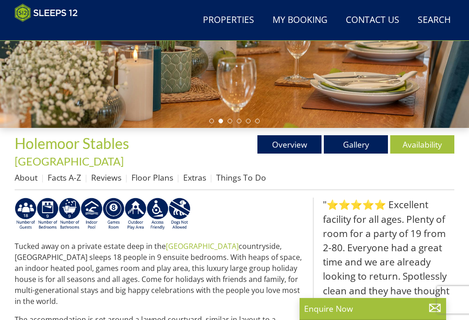  I want to click on a: Search, so click(434, 20).